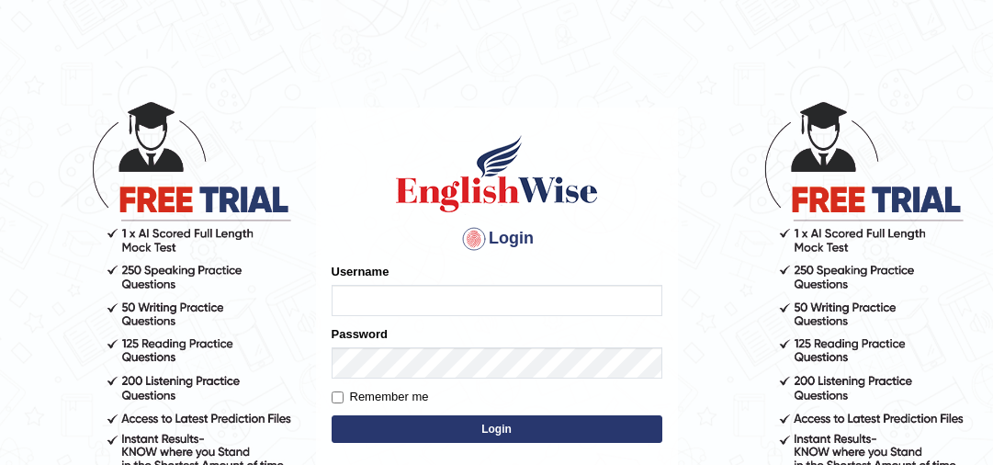 The image size is (993, 465). What do you see at coordinates (497, 174) in the screenshot?
I see `img: Logo of English Wise sign in for intelligent practice with AI` at bounding box center [497, 174].